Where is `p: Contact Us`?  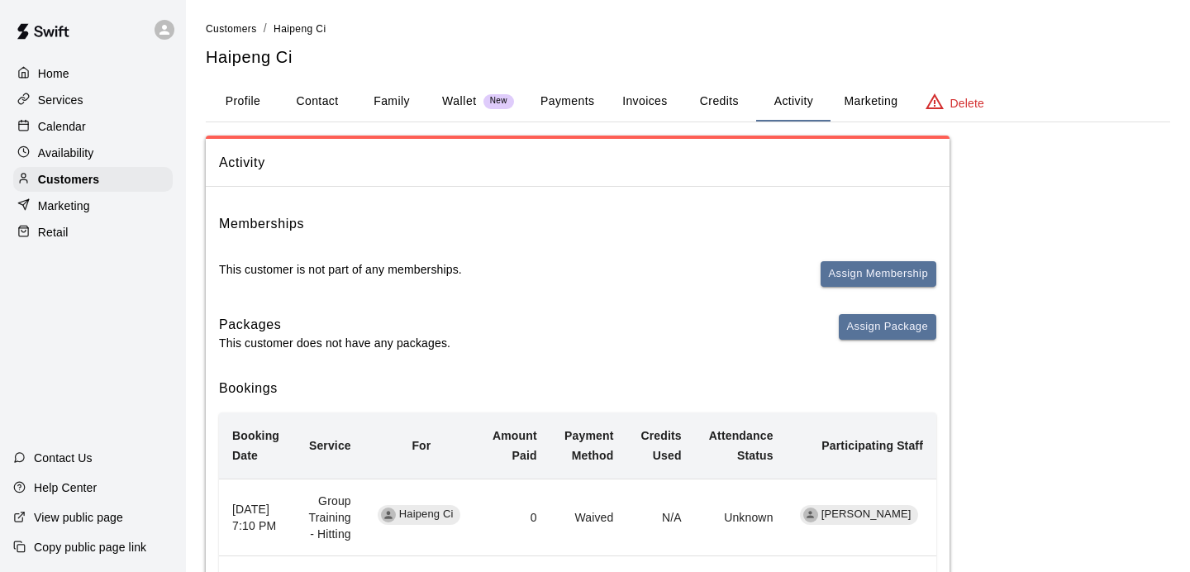
p: Contact Us is located at coordinates (63, 458).